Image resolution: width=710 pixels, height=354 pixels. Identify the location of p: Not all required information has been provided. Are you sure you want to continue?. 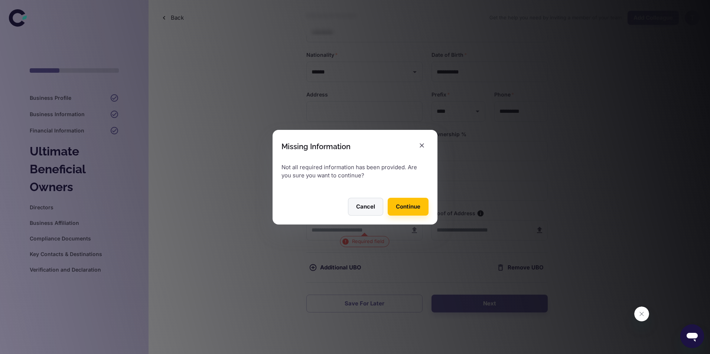
(355, 171).